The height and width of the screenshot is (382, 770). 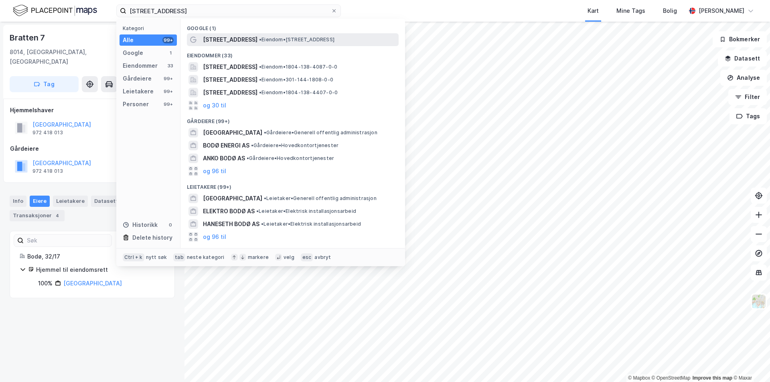 What do you see at coordinates (152, 238) in the screenshot?
I see `div: Delete history` at bounding box center [152, 238].